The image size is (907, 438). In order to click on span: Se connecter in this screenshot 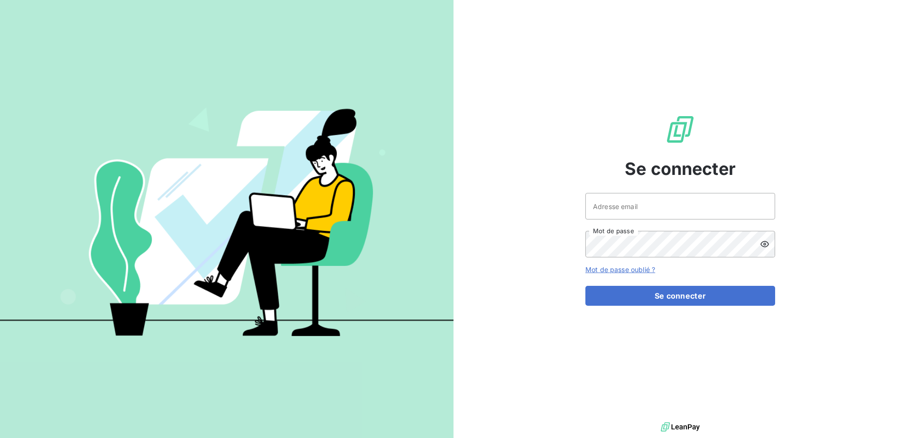, I will do `click(680, 169)`.